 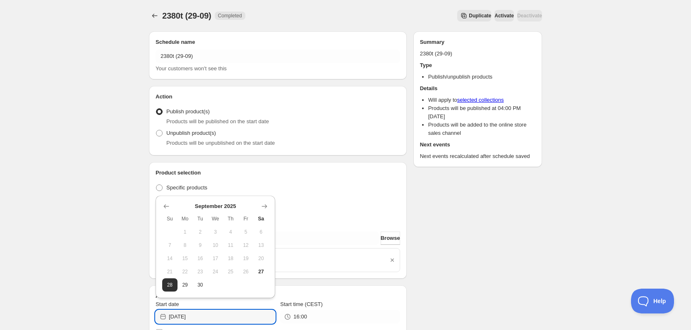 What do you see at coordinates (246, 232) in the screenshot?
I see `span: 5` at bounding box center [246, 232].